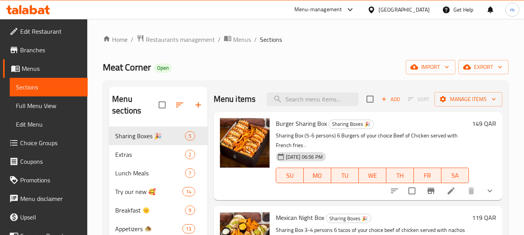 The image size is (524, 235). Describe the element at coordinates (345, 176) in the screenshot. I see `button: TU` at that location.